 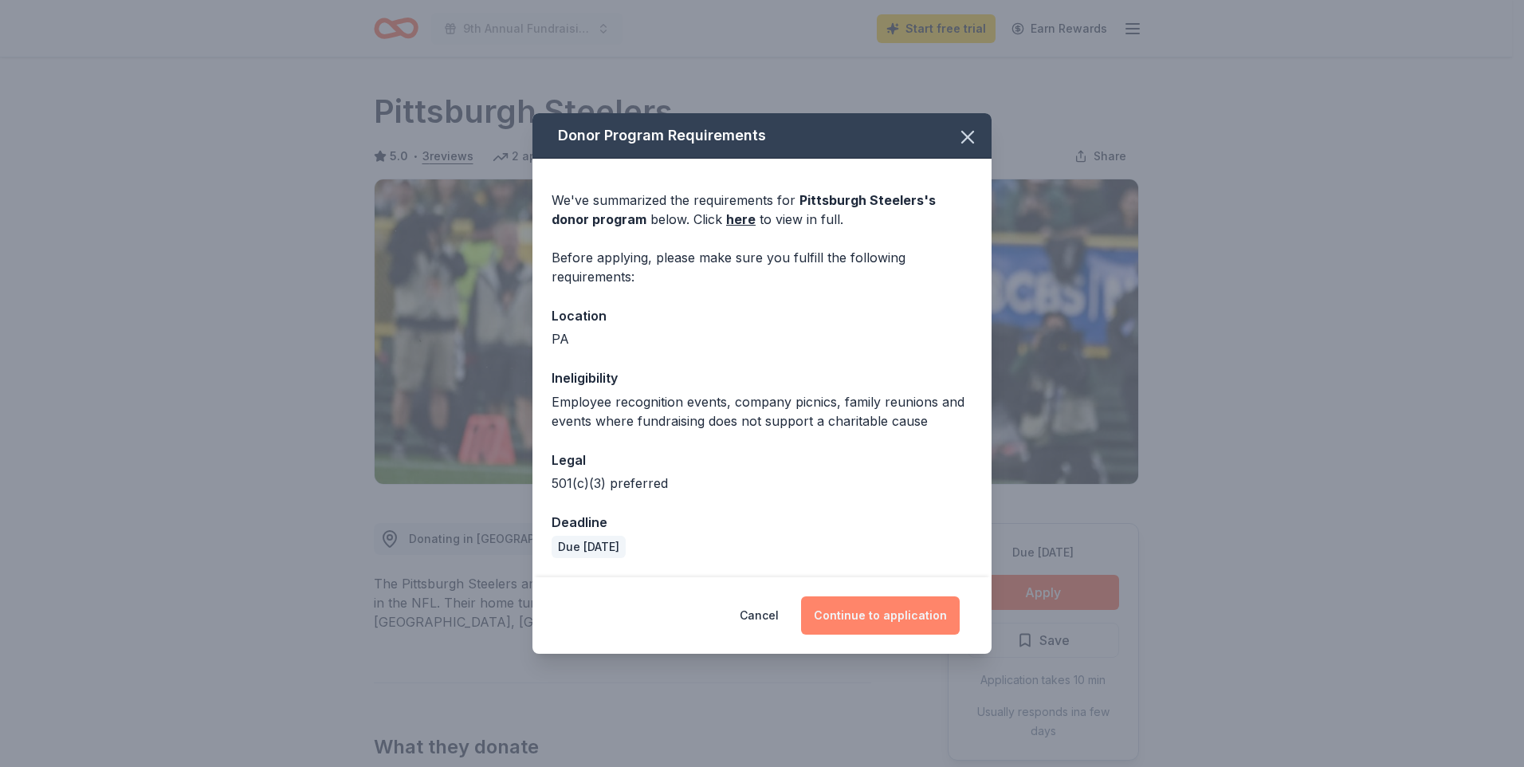 I want to click on button: Continue to application, so click(x=880, y=615).